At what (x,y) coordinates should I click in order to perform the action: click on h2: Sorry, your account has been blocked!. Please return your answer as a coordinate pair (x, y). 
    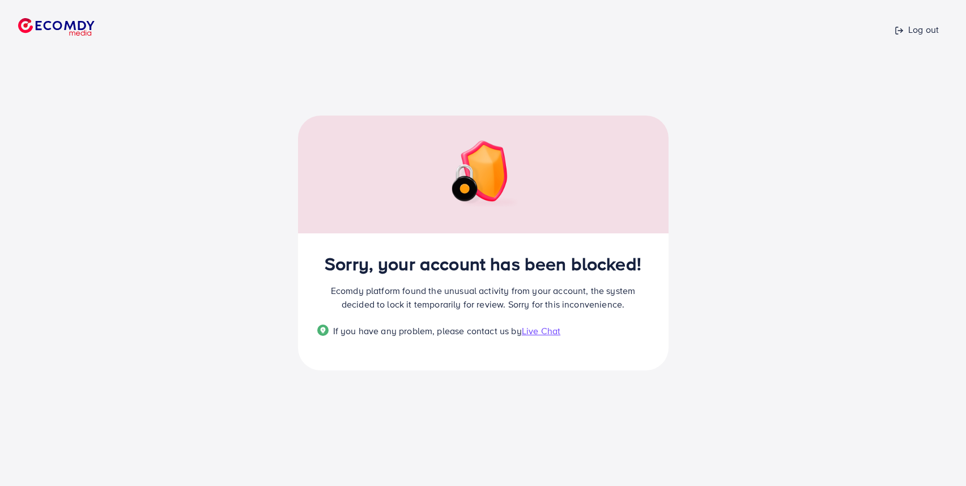
    Looking at the image, I should click on (483, 263).